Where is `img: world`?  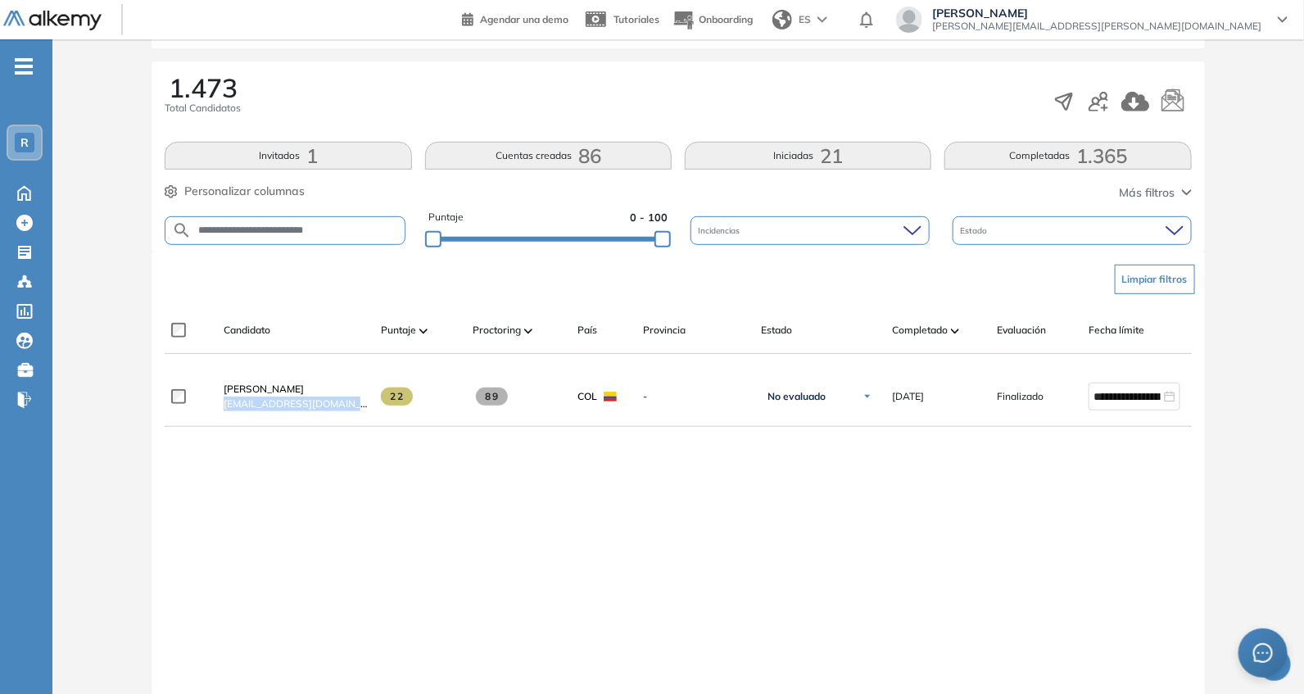
img: world is located at coordinates (782, 20).